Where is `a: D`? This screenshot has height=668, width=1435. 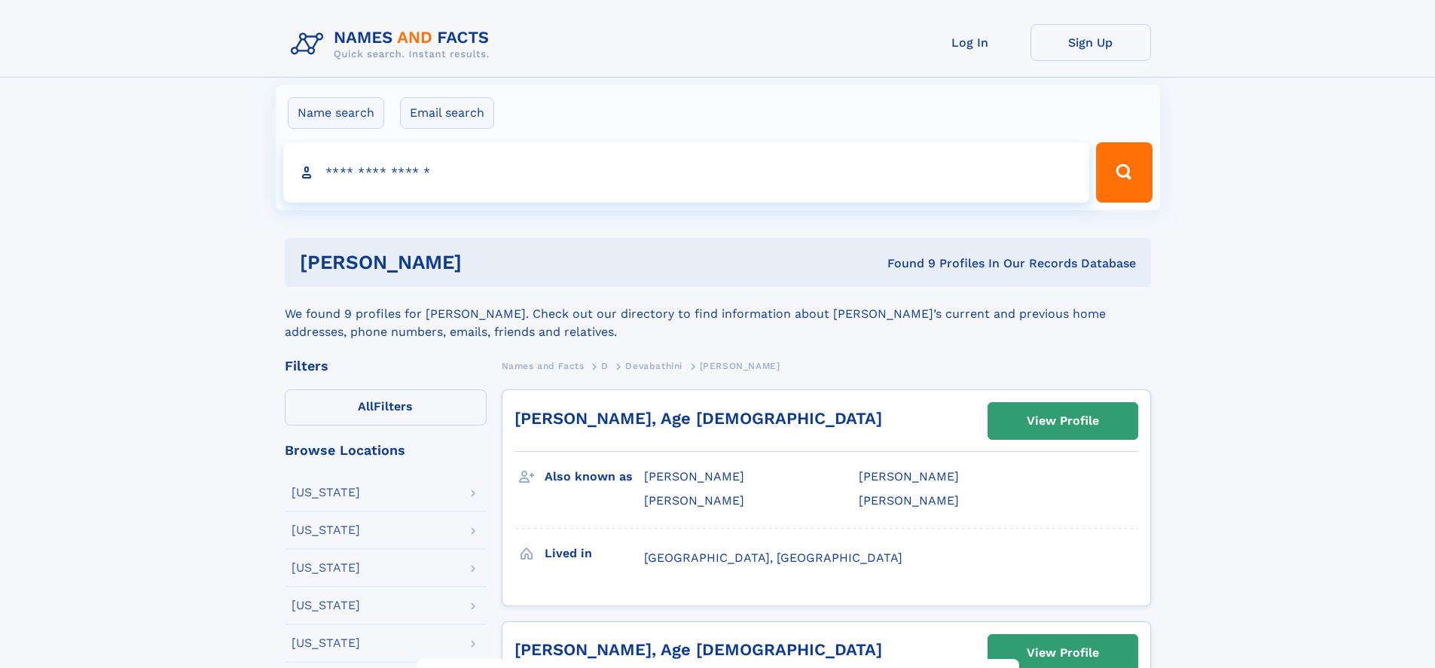 a: D is located at coordinates (605, 365).